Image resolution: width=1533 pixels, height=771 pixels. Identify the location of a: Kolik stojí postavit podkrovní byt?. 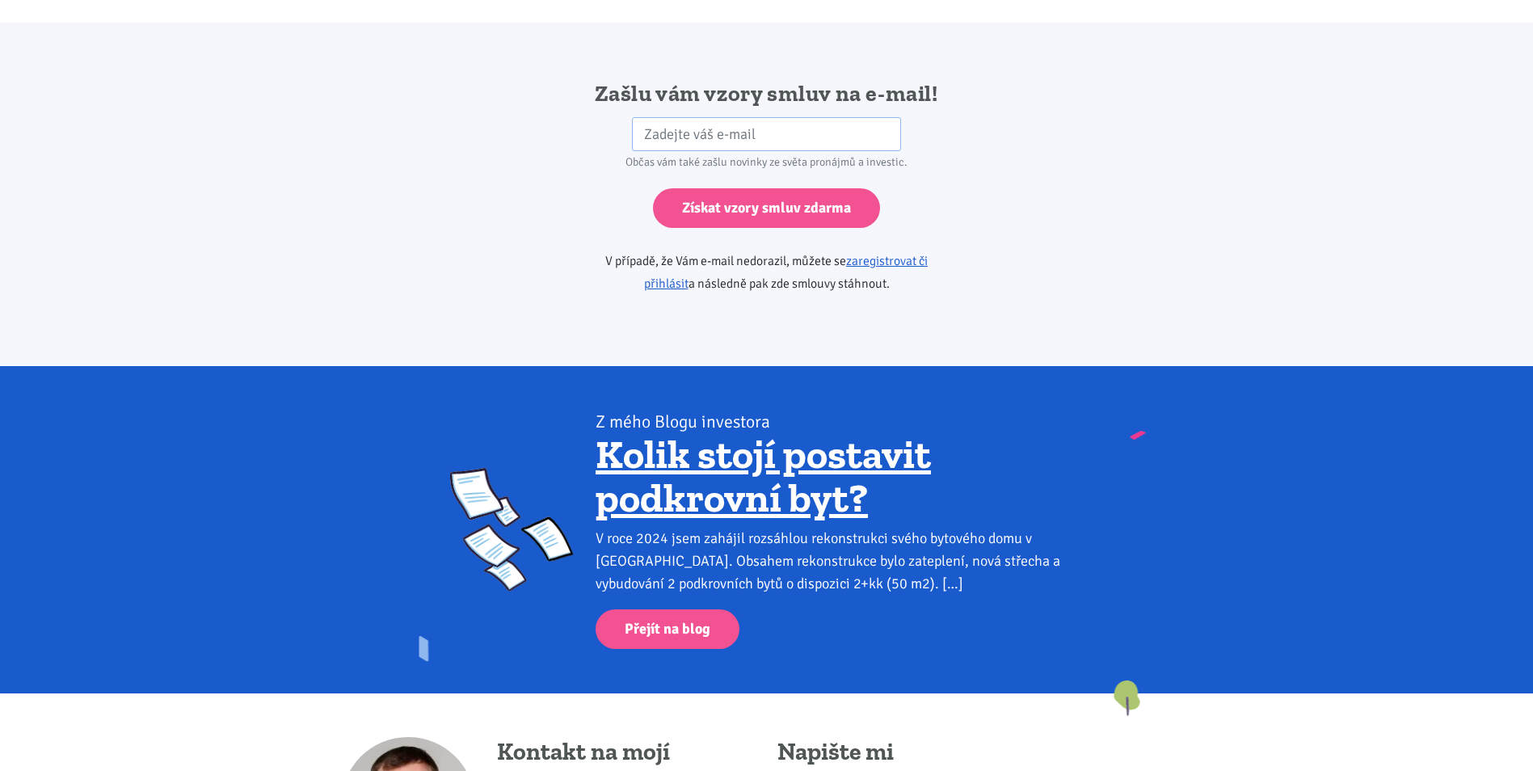
(763, 476).